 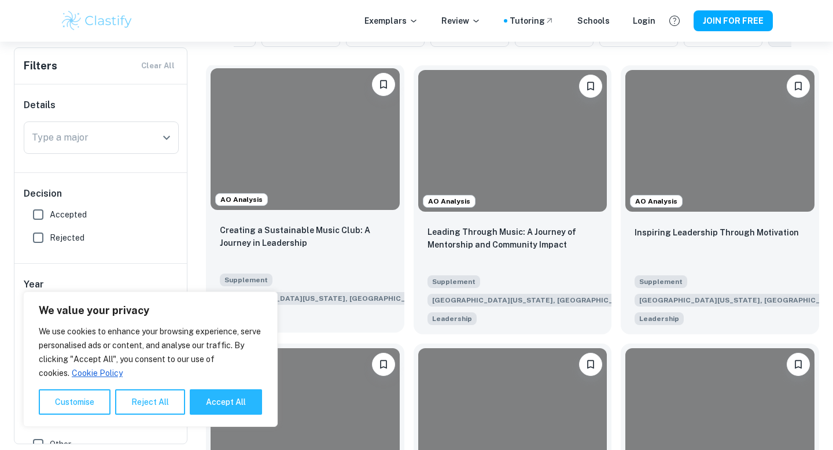 I want to click on div: Tutoring, so click(x=531, y=21).